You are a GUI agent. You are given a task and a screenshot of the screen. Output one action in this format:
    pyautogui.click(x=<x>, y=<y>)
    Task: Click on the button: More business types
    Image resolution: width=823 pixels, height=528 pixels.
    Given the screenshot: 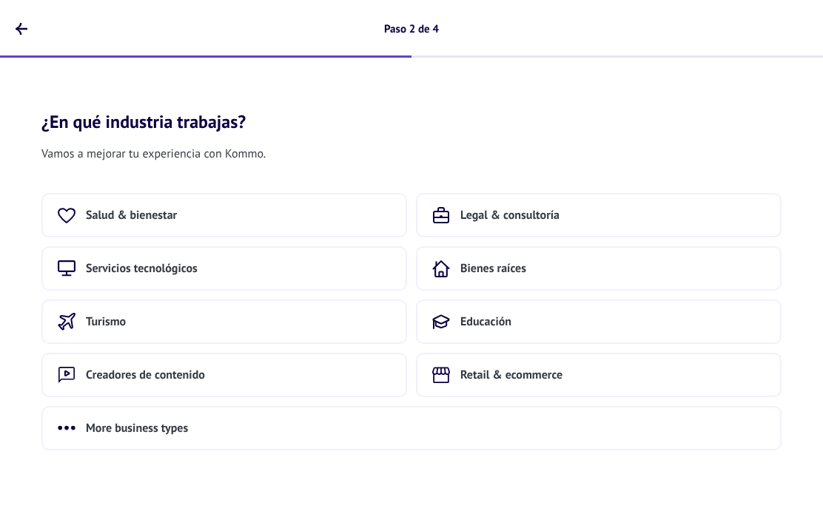 What is the action you would take?
    pyautogui.click(x=411, y=429)
    